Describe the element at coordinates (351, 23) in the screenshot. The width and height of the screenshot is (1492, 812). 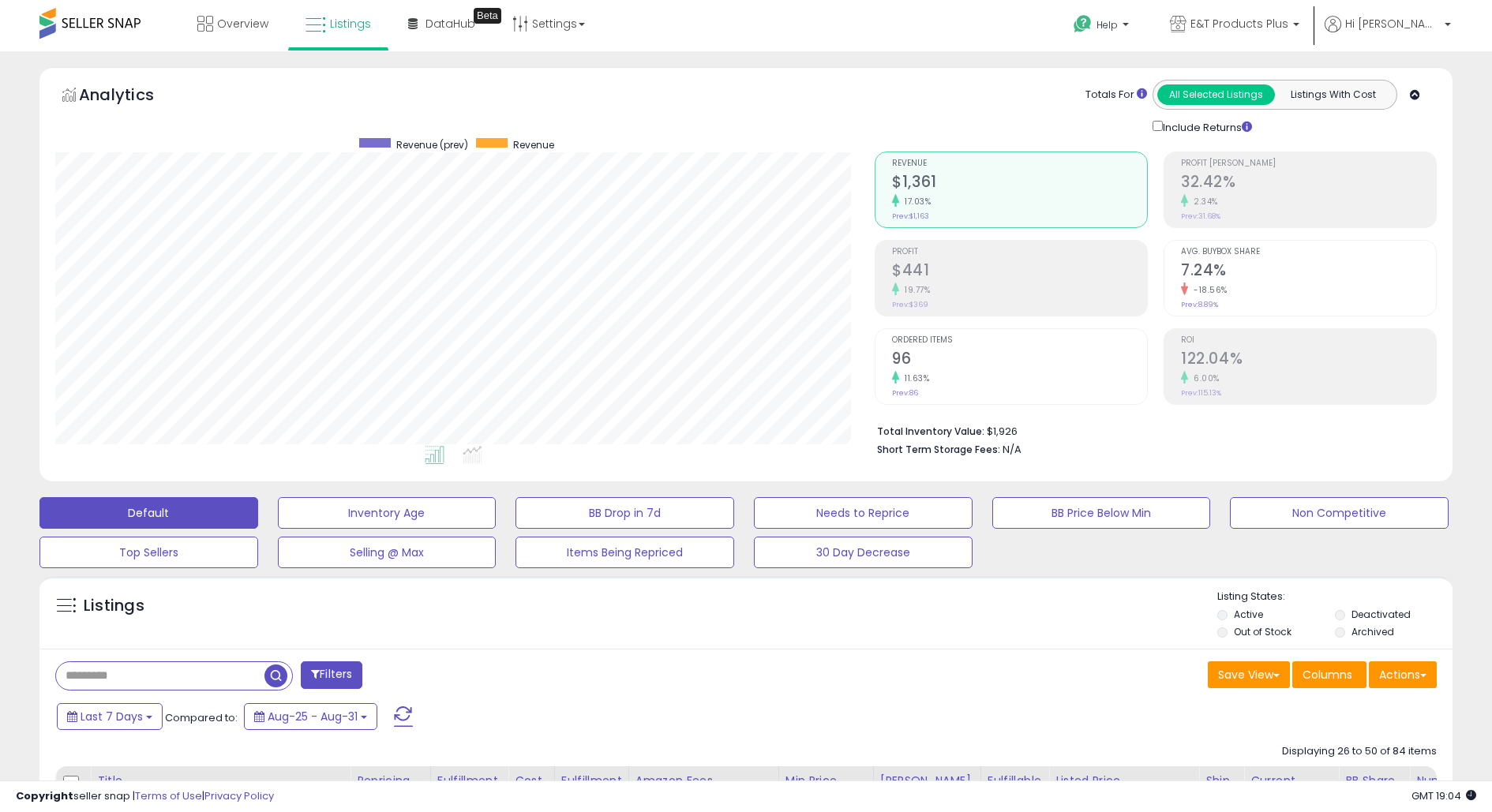
I see `span: Listings` at that location.